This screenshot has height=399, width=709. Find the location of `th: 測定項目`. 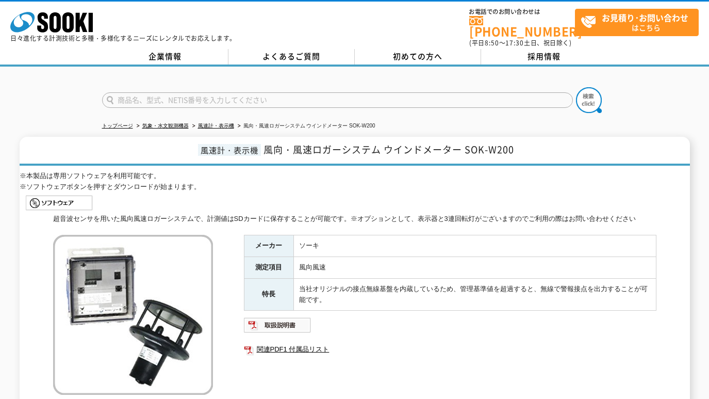

th: 測定項目 is located at coordinates (269, 268).